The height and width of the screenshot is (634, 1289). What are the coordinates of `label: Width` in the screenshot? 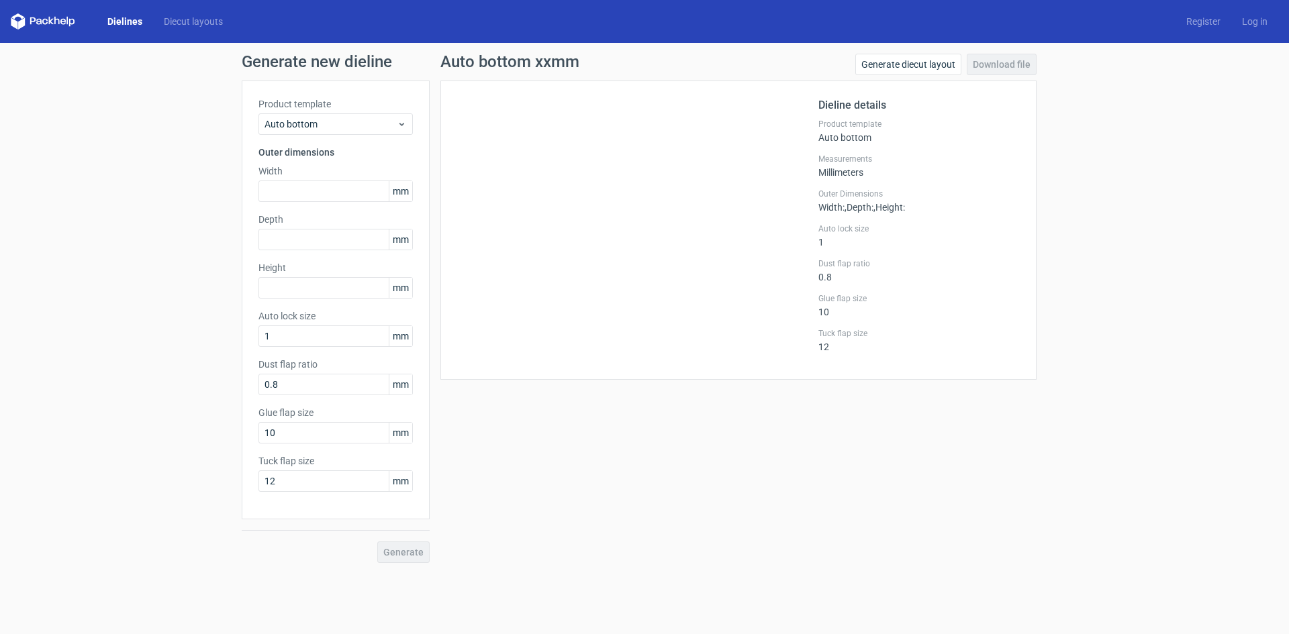 It's located at (336, 171).